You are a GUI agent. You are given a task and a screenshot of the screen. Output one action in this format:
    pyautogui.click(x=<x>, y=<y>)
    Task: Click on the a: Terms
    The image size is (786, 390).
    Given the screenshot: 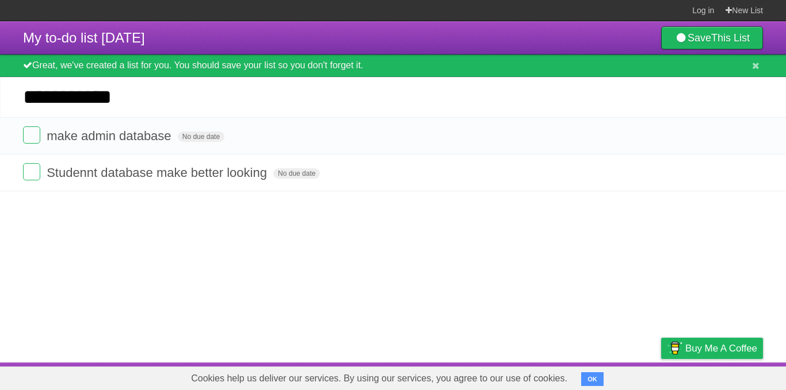 What is the action you would take?
    pyautogui.click(x=619, y=377)
    